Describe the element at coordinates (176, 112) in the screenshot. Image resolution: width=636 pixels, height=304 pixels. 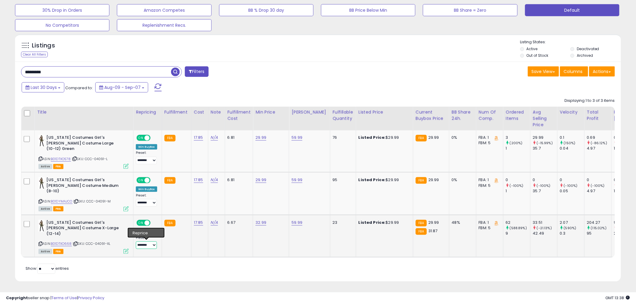
I see `div: Fulfillment` at that location.